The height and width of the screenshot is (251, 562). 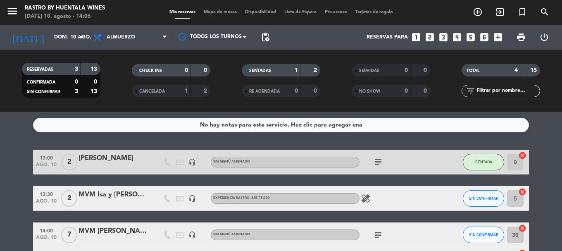 What do you see at coordinates (535, 70) in the screenshot?
I see `strong: 15` at bounding box center [535, 70].